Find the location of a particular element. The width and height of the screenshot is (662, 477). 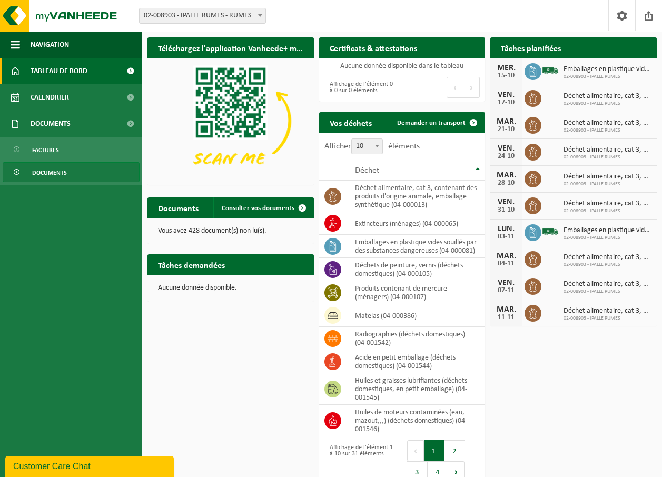

span: Tableau de bord is located at coordinates (59, 71).